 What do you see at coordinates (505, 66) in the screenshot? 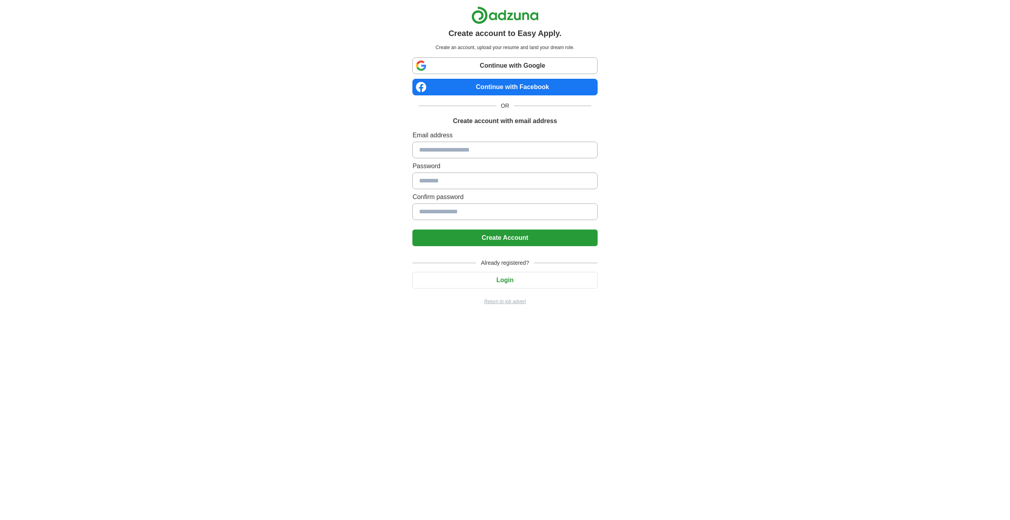
I see `a: Continue with Google` at bounding box center [505, 66].